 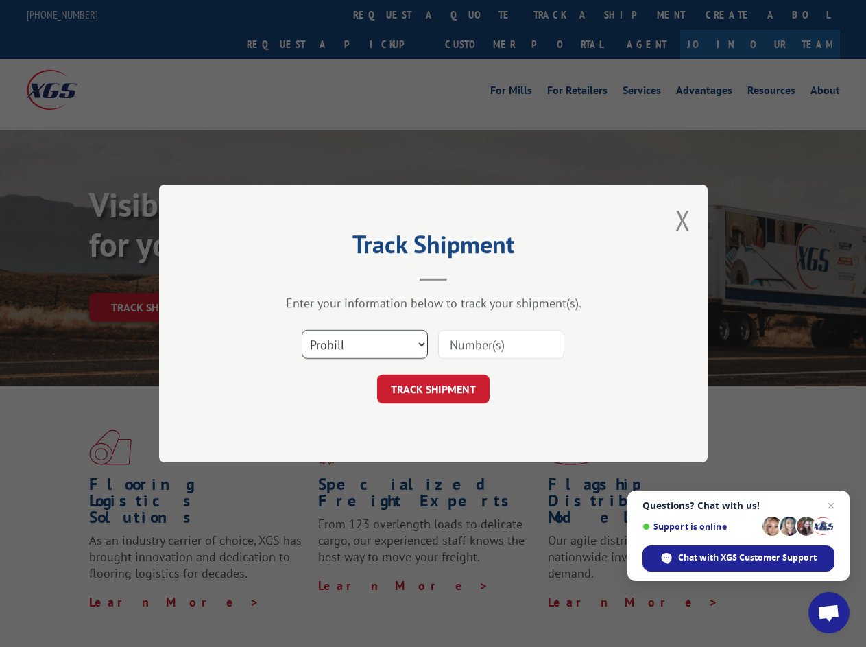 What do you see at coordinates (501, 344) in the screenshot?
I see `input: Number(s)` at bounding box center [501, 344].